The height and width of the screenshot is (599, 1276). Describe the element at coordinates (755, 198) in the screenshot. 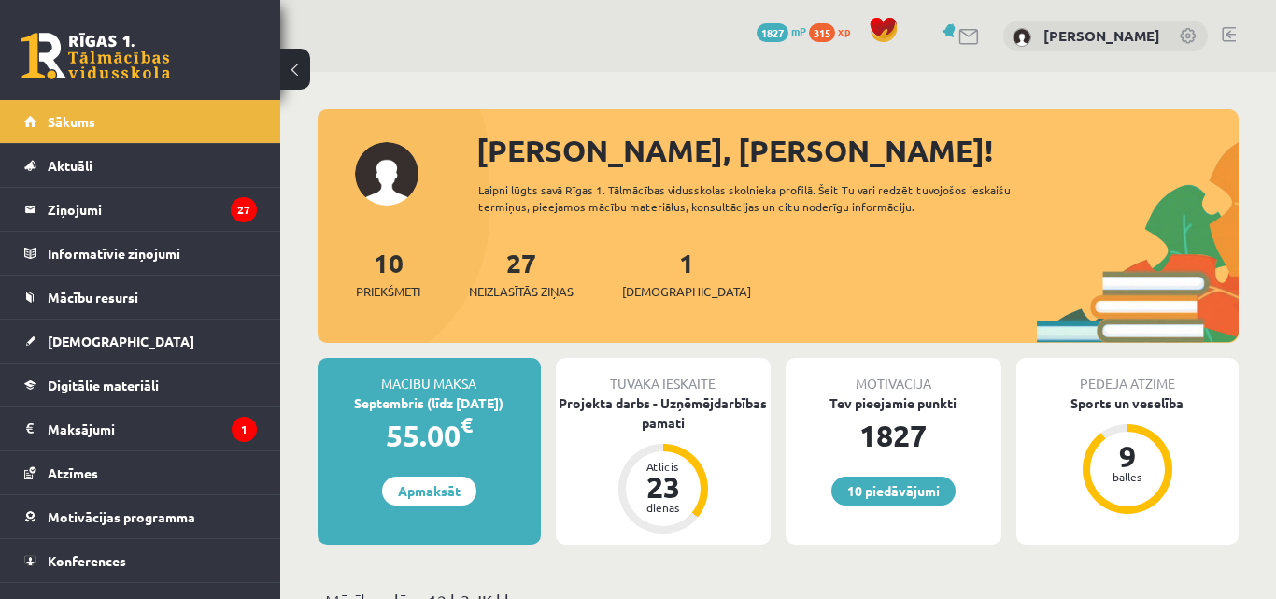

I see `div: Laipni lūgts savā Rīgas 1. Tālmācības vidusskolas skolnieka profilā. Šeit Tu vari redzēt tuvojošo...` at that location.